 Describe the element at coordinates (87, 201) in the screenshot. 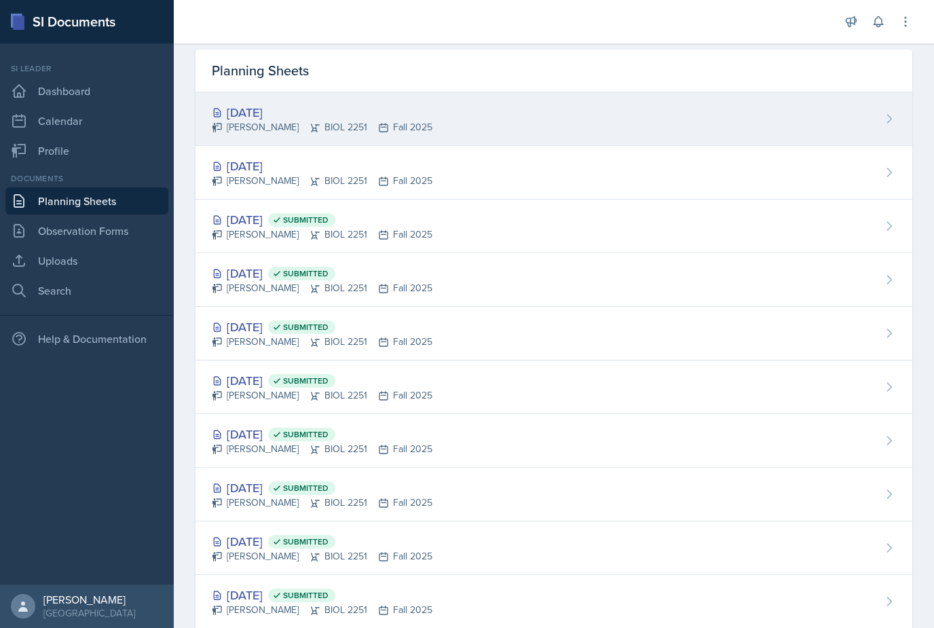

I see `a: Planning Sheets` at that location.